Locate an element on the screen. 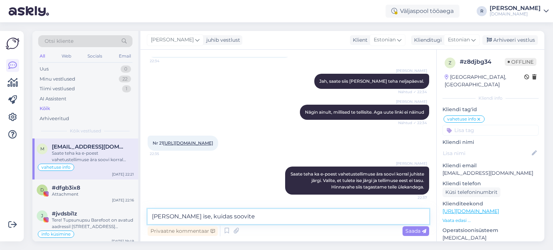 Image resolution: width=553 pixels, height=250 pixels. p: Kliendi tag'id is located at coordinates (490, 109).